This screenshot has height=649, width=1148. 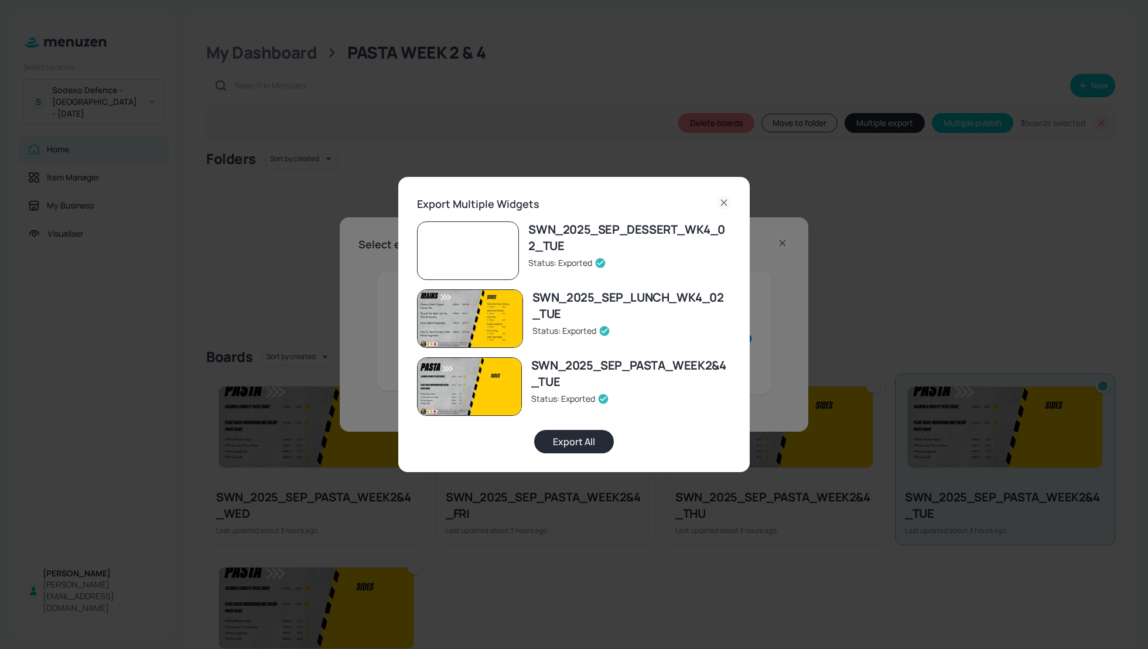 I want to click on img: SWN_2025_SEP_PASTA_WEEK2&4_TUE, so click(x=469, y=386).